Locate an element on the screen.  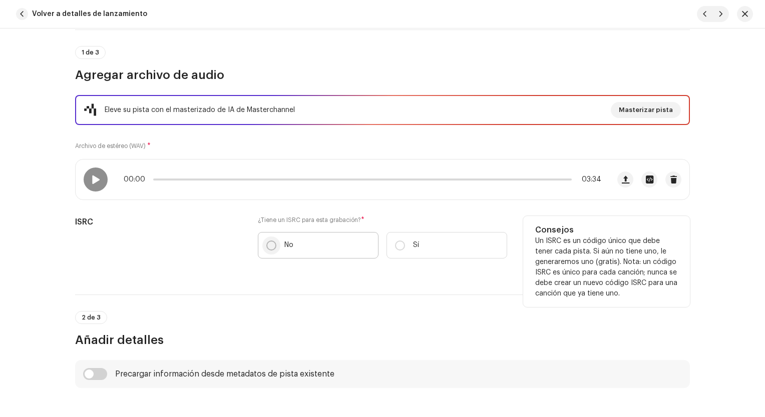
p: Un ISRC es un código único que debe tener cada pista. Si aún no tiene uno, le generaremos uno (gr... is located at coordinates (606, 268).